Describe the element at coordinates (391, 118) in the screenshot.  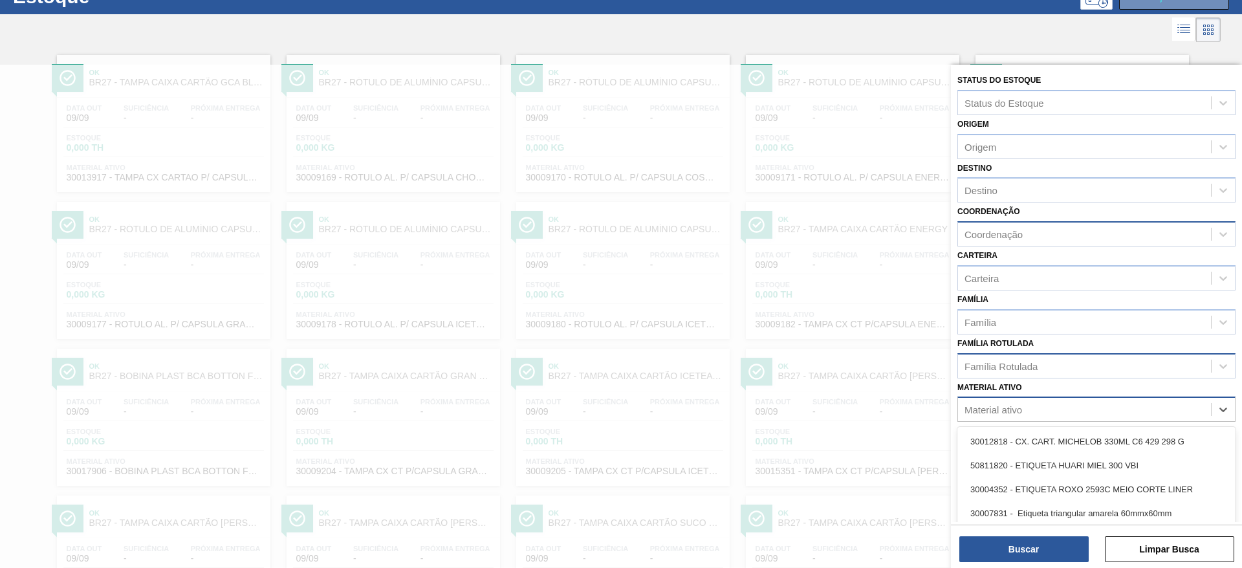
I see `a: ÍconeOkBR27 - RÓTULO DE ALUMÍNIO CAPSULA CHOCOLATE QUENTEData out09/09Suficiência-Próxima Entrega...` at that location.